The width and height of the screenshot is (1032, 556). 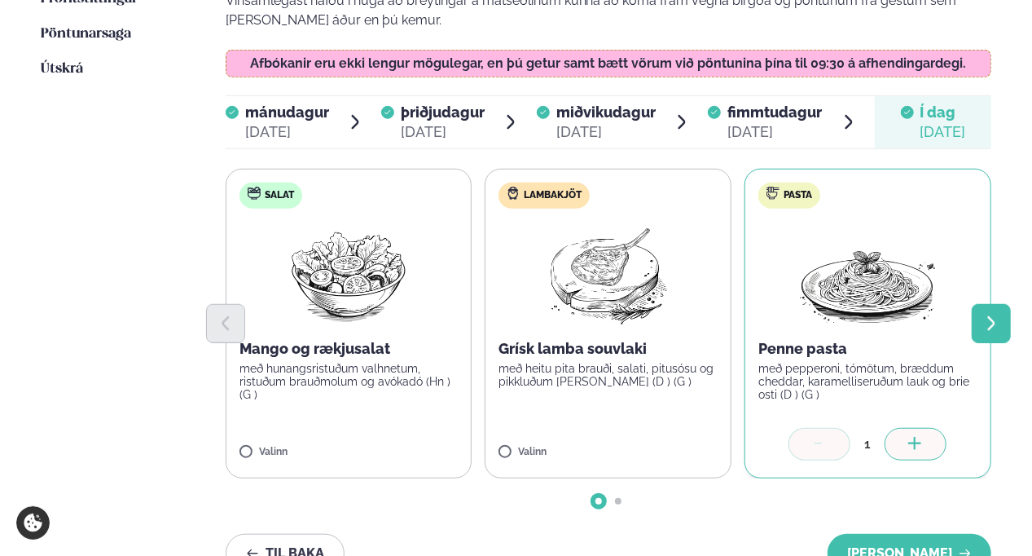 What do you see at coordinates (552, 196) in the screenshot?
I see `span: Lambakjöt` at bounding box center [552, 196].